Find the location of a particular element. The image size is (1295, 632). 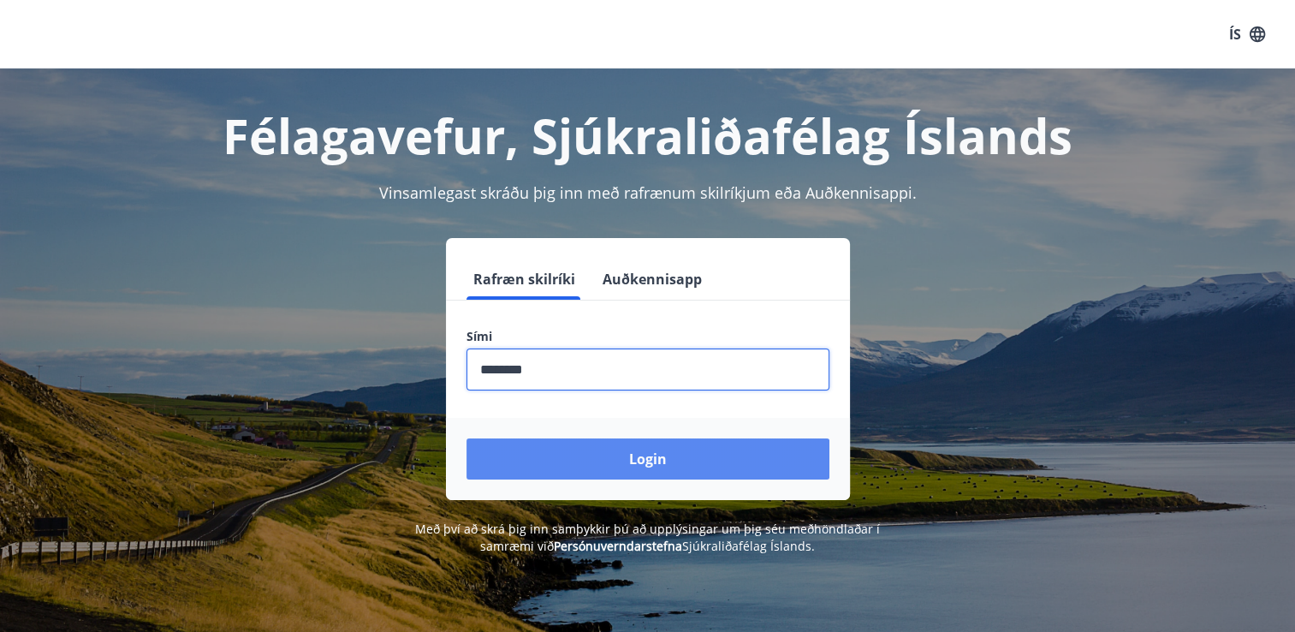

a: Persónuverndarstefna is located at coordinates (618, 545).